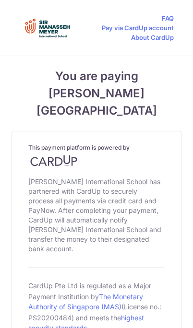 The width and height of the screenshot is (193, 328). Describe the element at coordinates (96, 76) in the screenshot. I see `span: You are paying` at that location.